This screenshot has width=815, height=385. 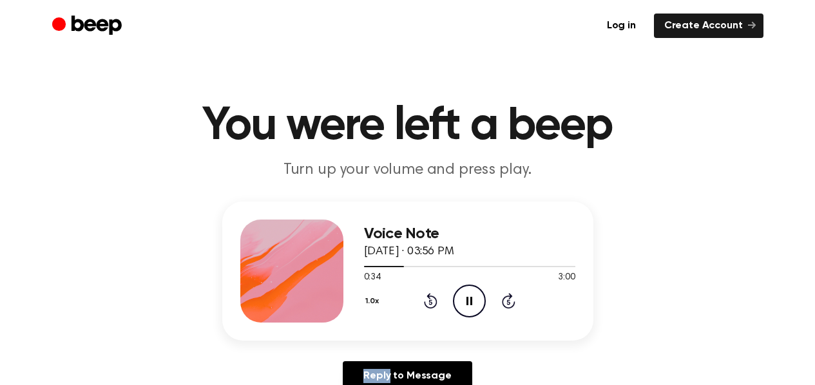 I want to click on p: Turn up your volume and press play., so click(x=408, y=170).